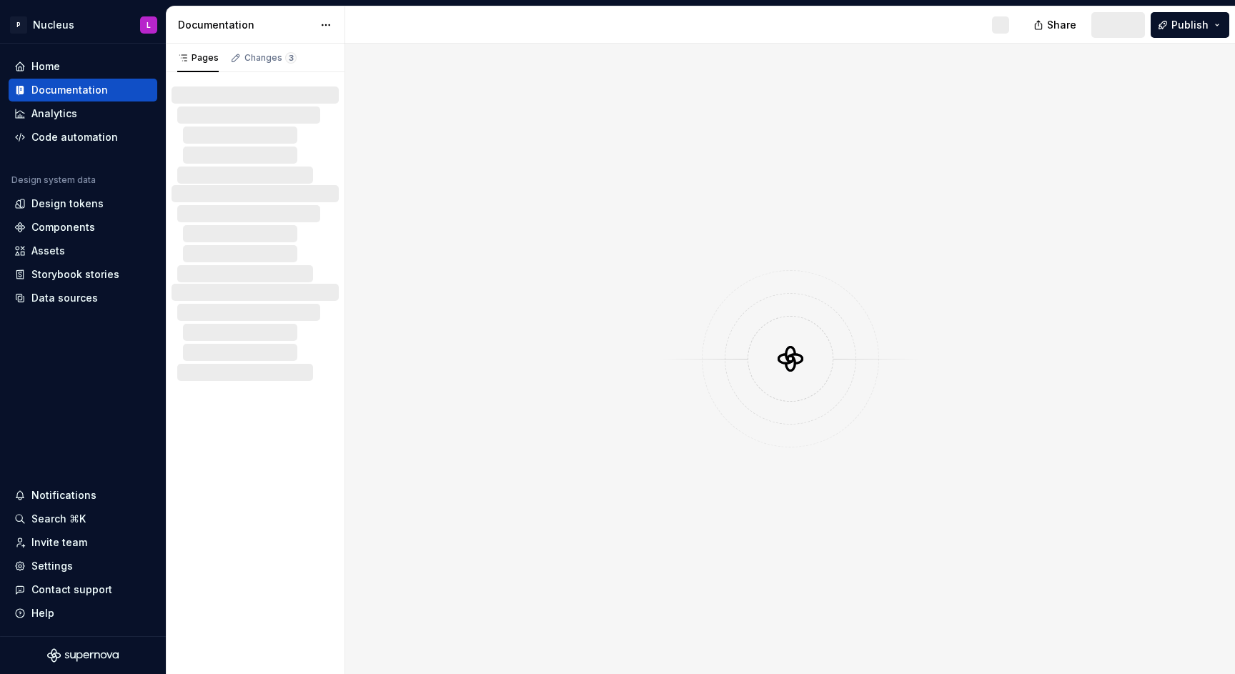  I want to click on div: Contact support, so click(71, 590).